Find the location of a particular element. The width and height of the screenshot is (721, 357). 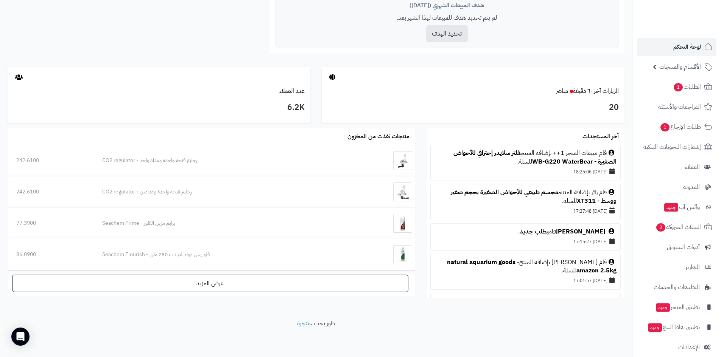

h3: منتجات نفذت من المخزون is located at coordinates (378, 137).